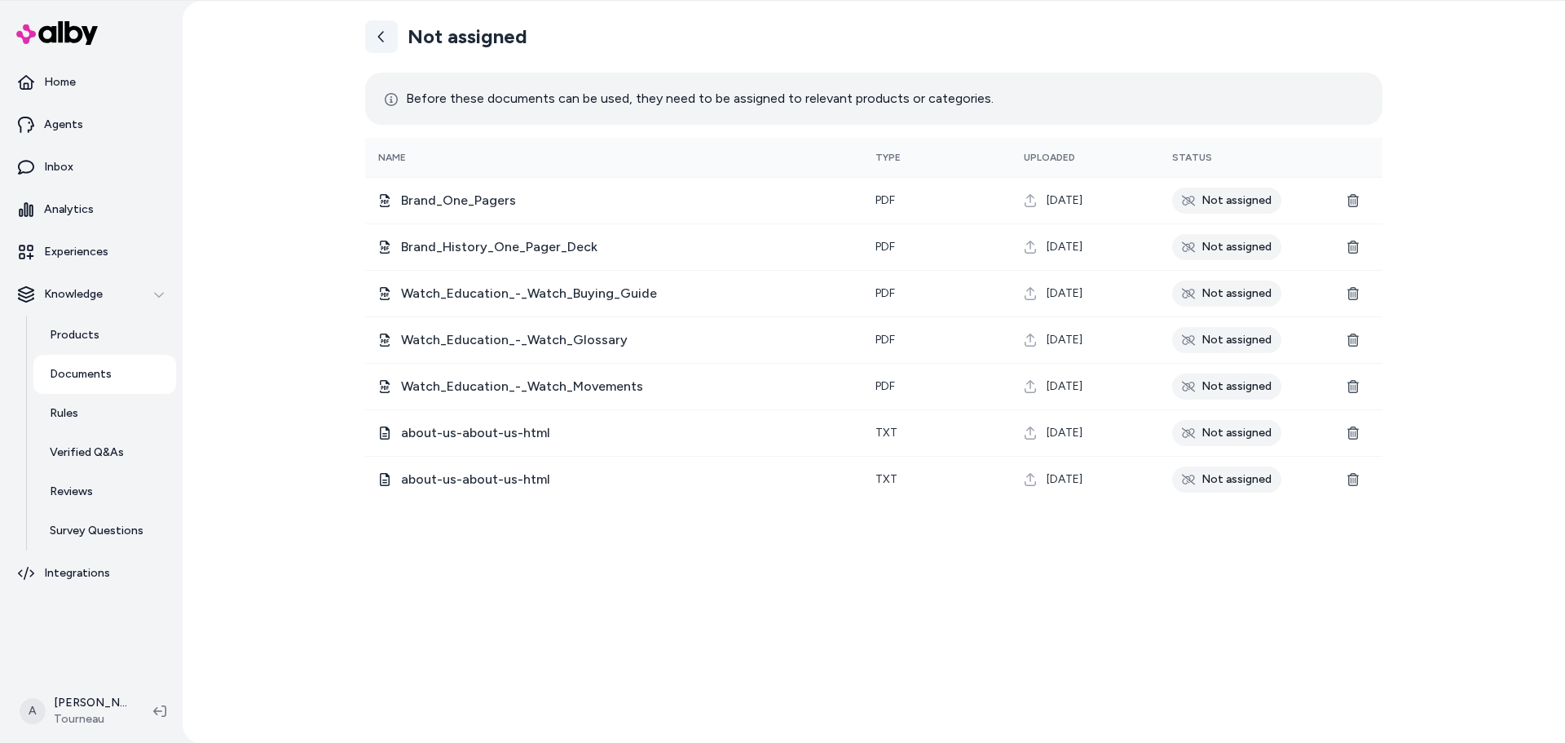 The image size is (1565, 743). What do you see at coordinates (77, 573) in the screenshot?
I see `p: Integrations` at bounding box center [77, 573].